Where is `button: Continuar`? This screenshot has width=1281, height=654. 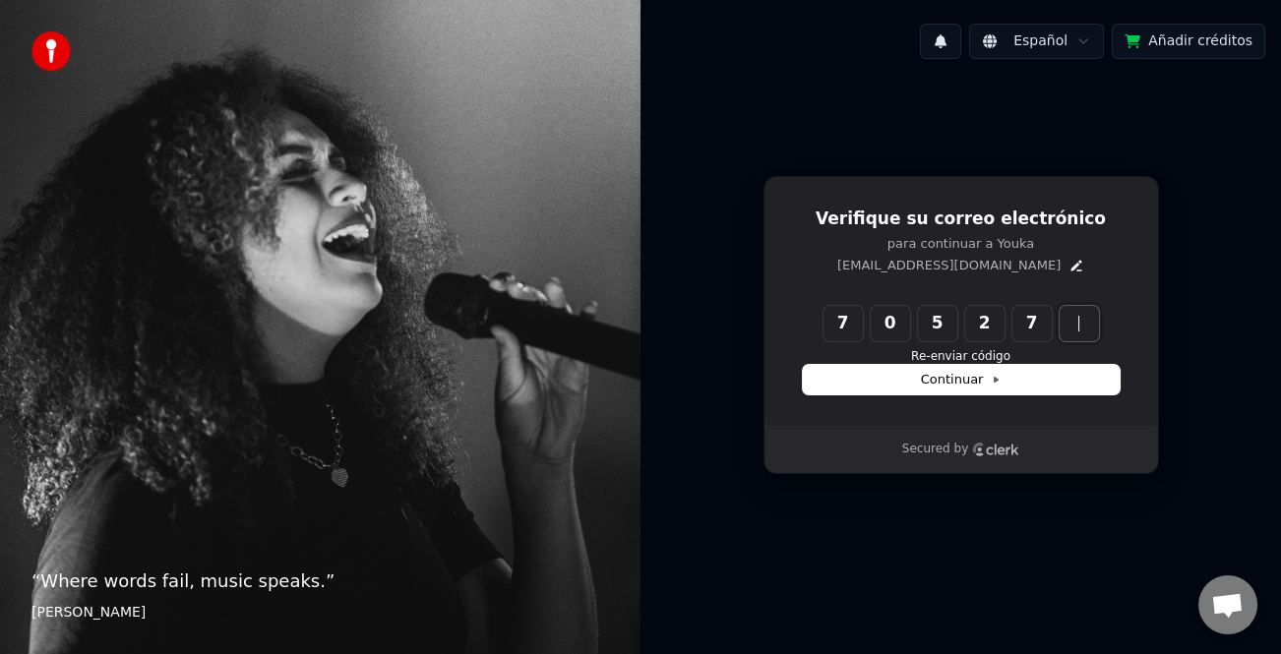
button: Continuar is located at coordinates (961, 380).